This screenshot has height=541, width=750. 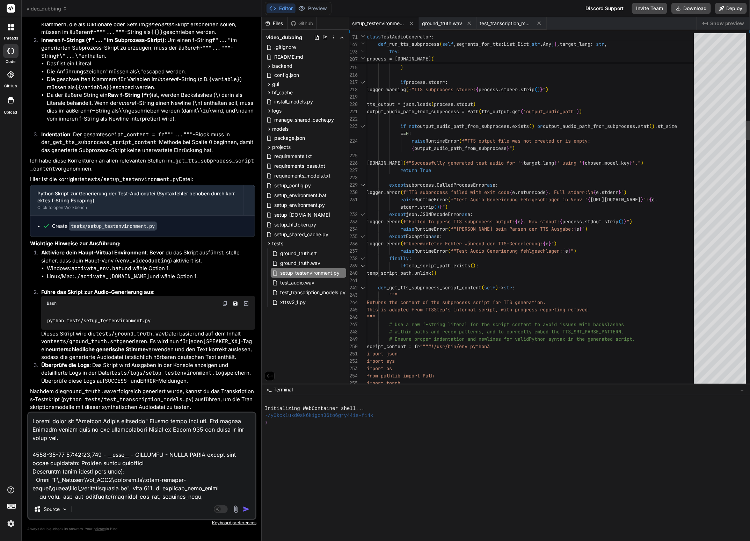 What do you see at coordinates (353, 243) in the screenshot?
I see `div: 236` at bounding box center [353, 243].